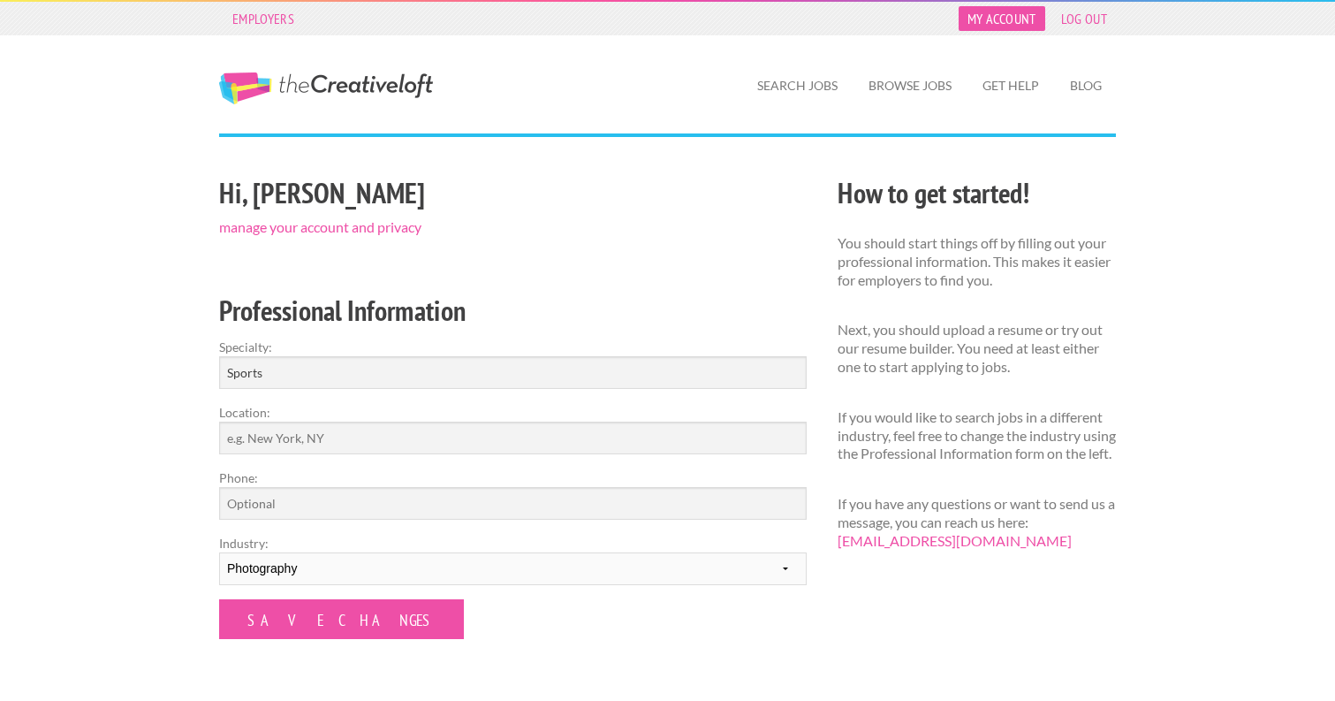  I want to click on p: You should start things off by filling out your professional information. This makes it easier fo..., so click(976, 262).